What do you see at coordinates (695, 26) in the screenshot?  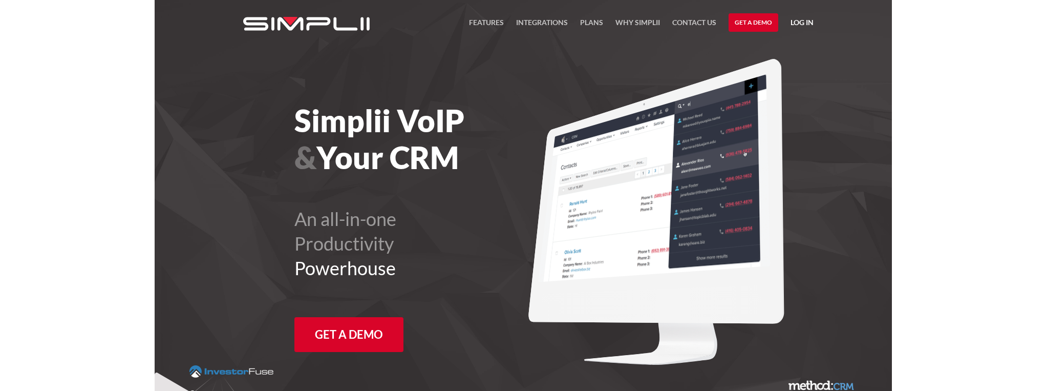 I see `a: Contact US` at bounding box center [695, 26].